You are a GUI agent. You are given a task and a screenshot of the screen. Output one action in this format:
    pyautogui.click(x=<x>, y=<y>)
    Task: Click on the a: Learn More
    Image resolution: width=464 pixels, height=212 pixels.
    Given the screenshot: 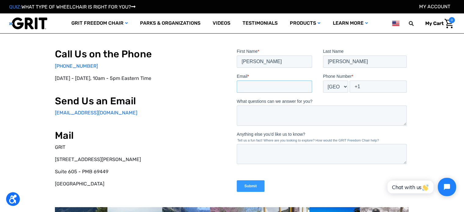 What is the action you would take?
    pyautogui.click(x=350, y=23)
    